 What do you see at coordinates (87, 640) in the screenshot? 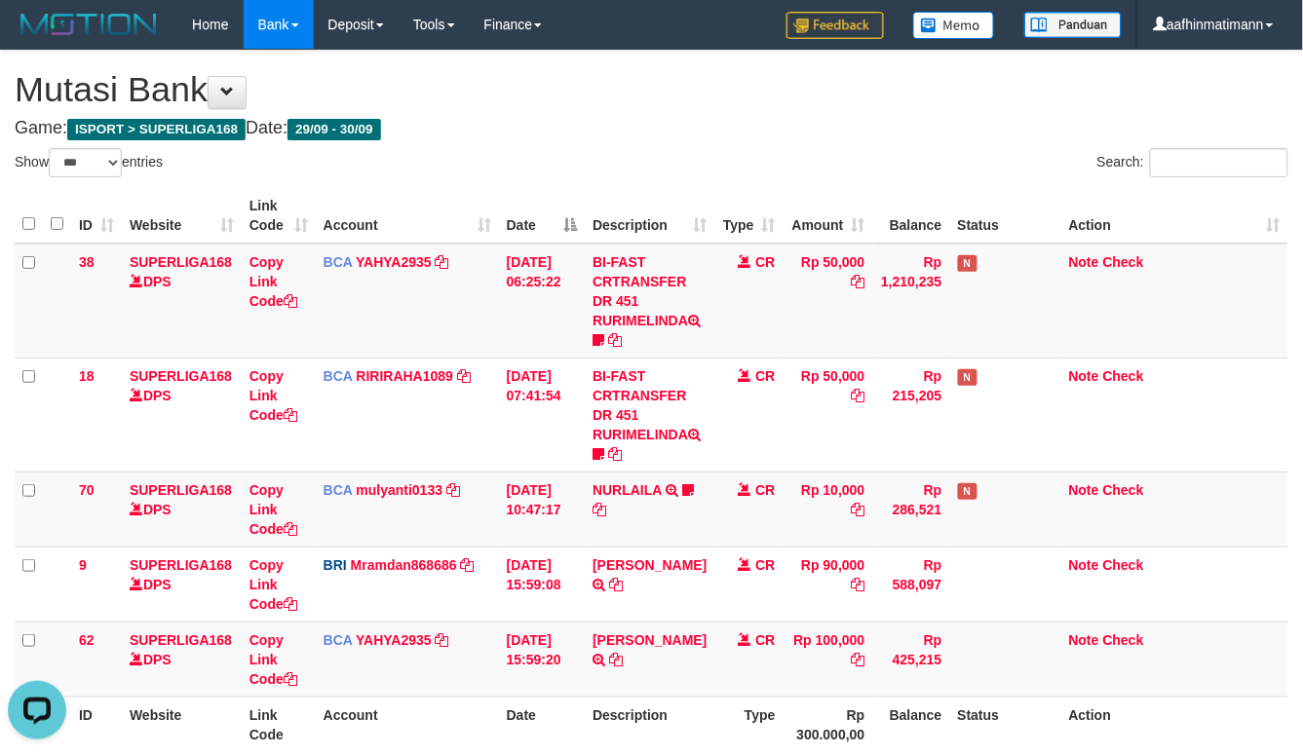
I see `span: 62` at bounding box center [87, 640].